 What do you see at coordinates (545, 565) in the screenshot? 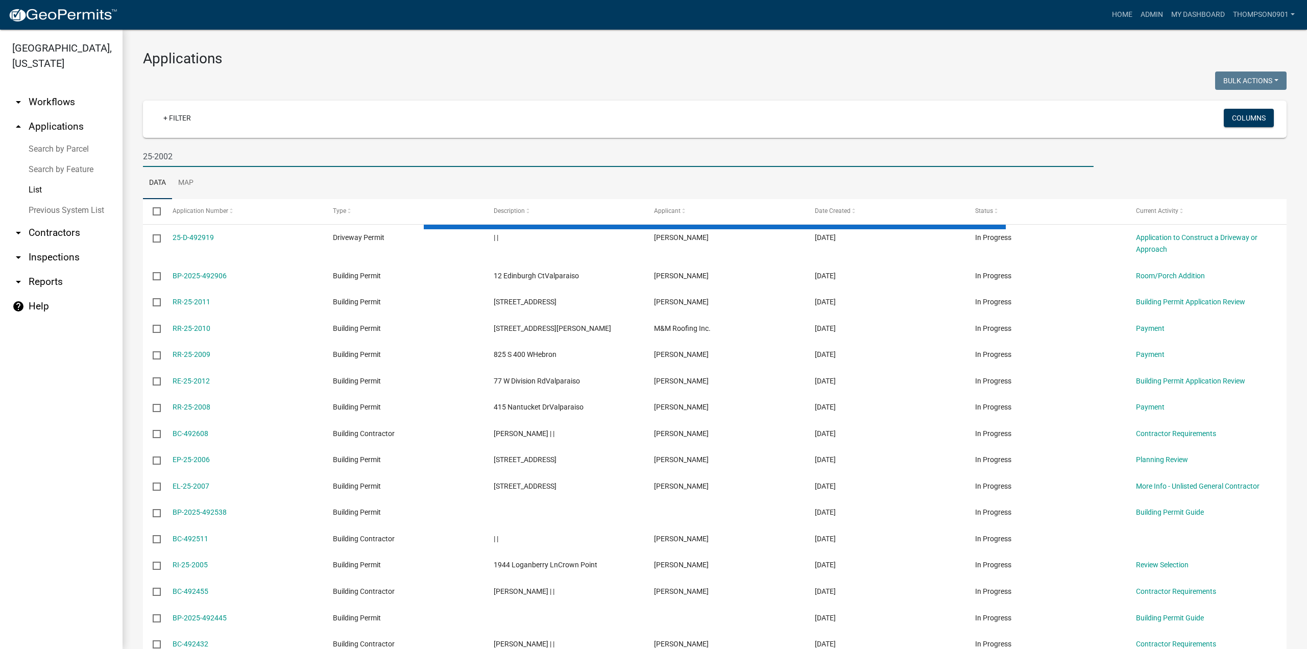
I see `span: 1944 Loganberry LnCrown Point` at bounding box center [545, 565].